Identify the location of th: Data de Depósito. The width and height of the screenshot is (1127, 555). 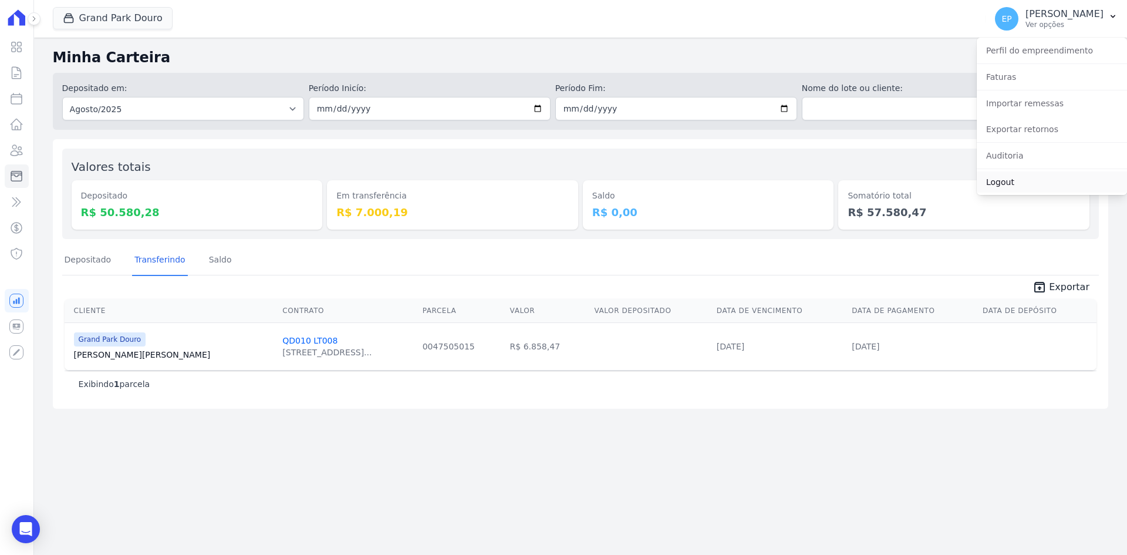
(1037, 310).